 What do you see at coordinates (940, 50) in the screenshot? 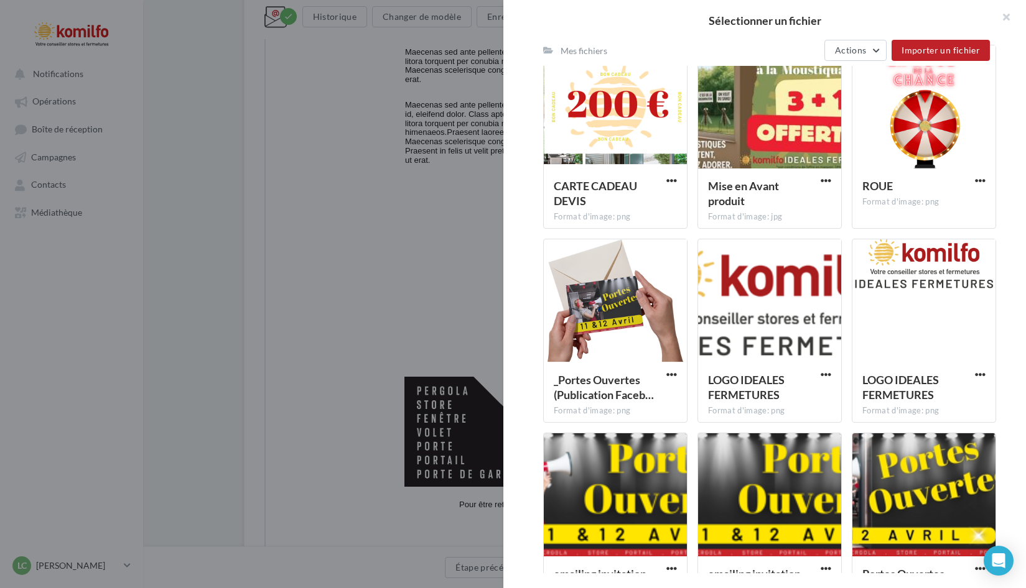
I see `button: Importer un fichier` at bounding box center [940, 50].